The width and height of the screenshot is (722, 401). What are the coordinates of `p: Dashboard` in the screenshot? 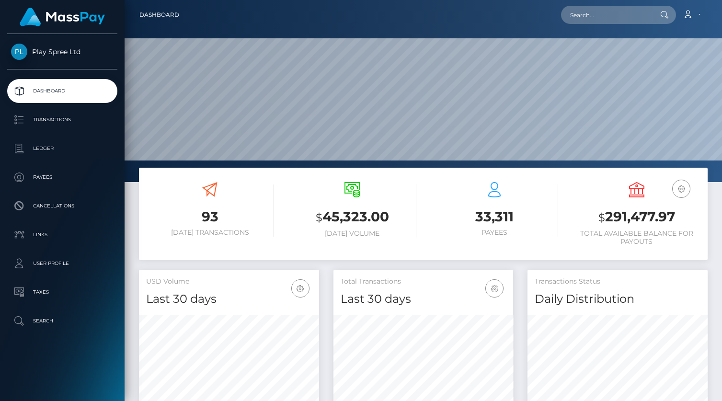 It's located at (62, 91).